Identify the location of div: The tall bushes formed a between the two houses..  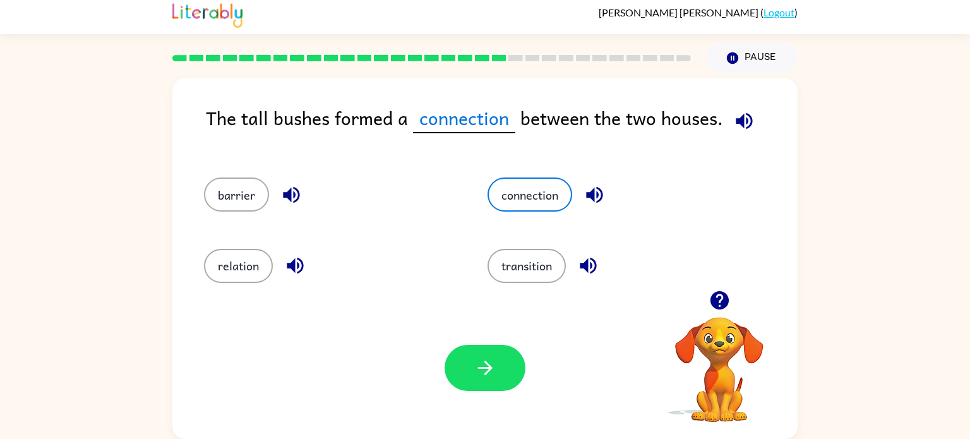
(502, 128).